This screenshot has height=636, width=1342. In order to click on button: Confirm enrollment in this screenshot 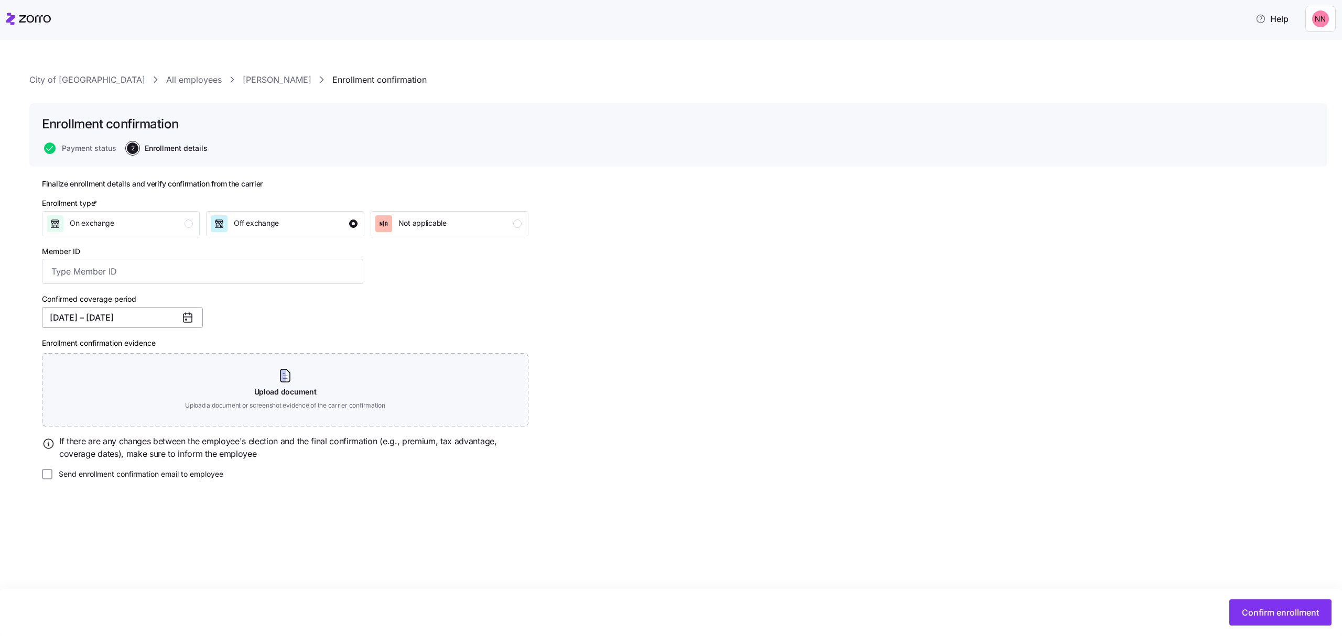, I will do `click(1280, 613)`.